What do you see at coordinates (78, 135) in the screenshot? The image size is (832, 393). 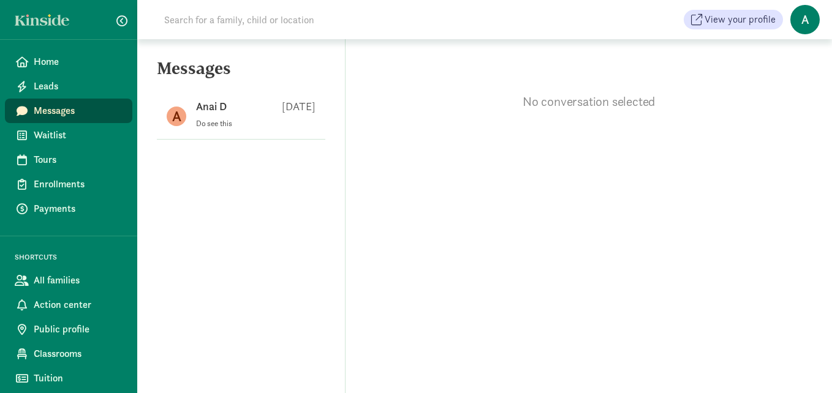 I see `span: Waitlist` at bounding box center [78, 135].